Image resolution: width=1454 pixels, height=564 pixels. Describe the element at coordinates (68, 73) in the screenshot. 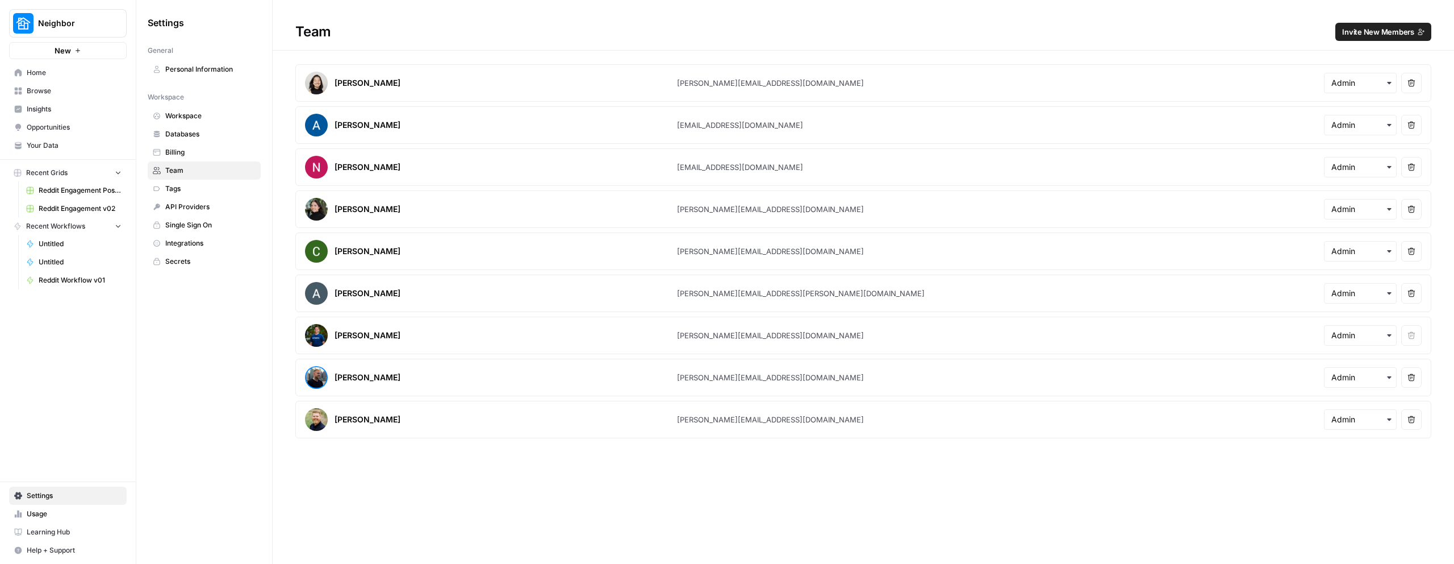

I see `a: Home` at that location.